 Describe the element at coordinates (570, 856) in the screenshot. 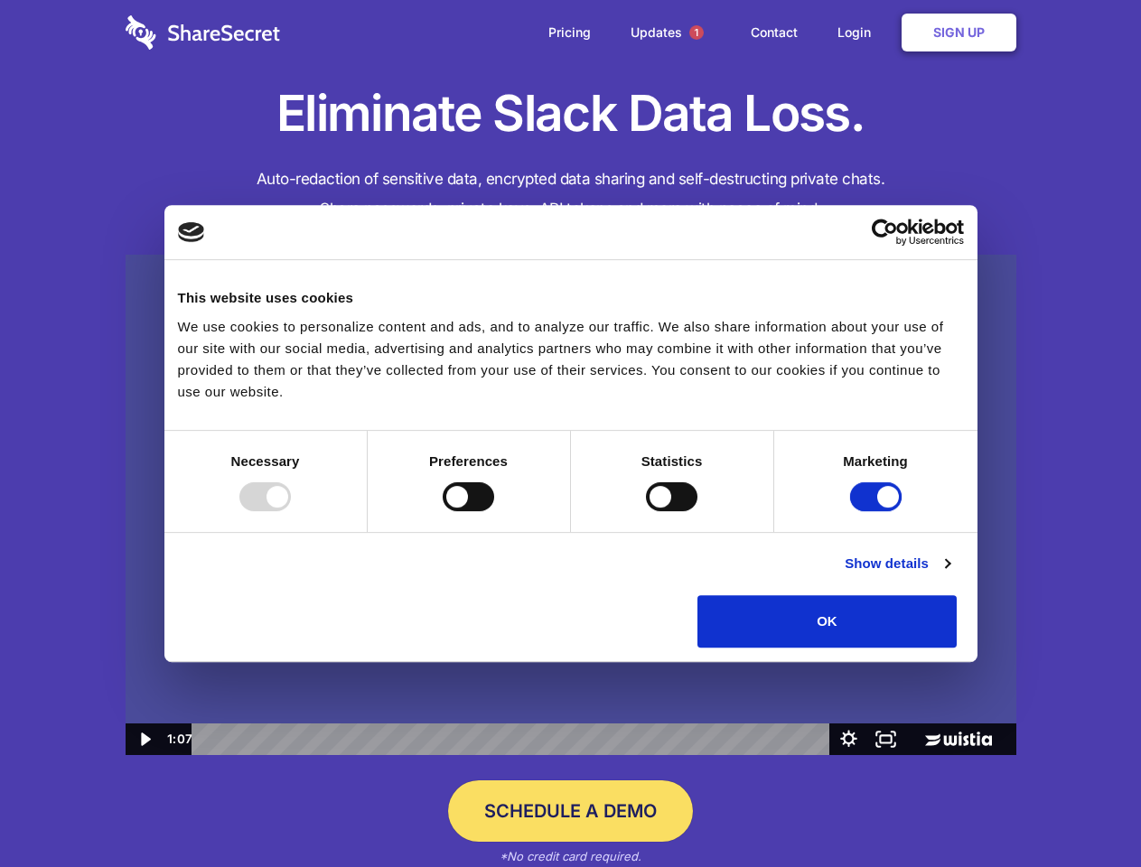

I see `em: *No credit card required.` at that location.